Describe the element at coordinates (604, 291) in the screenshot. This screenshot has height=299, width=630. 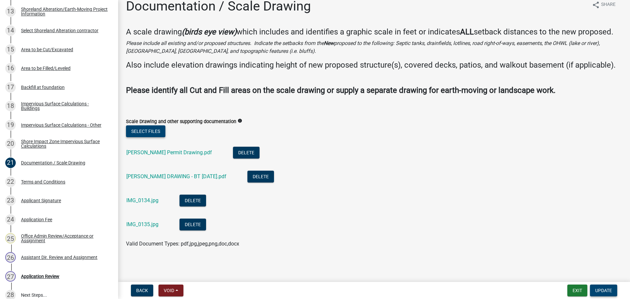
I see `button: Update` at that location.